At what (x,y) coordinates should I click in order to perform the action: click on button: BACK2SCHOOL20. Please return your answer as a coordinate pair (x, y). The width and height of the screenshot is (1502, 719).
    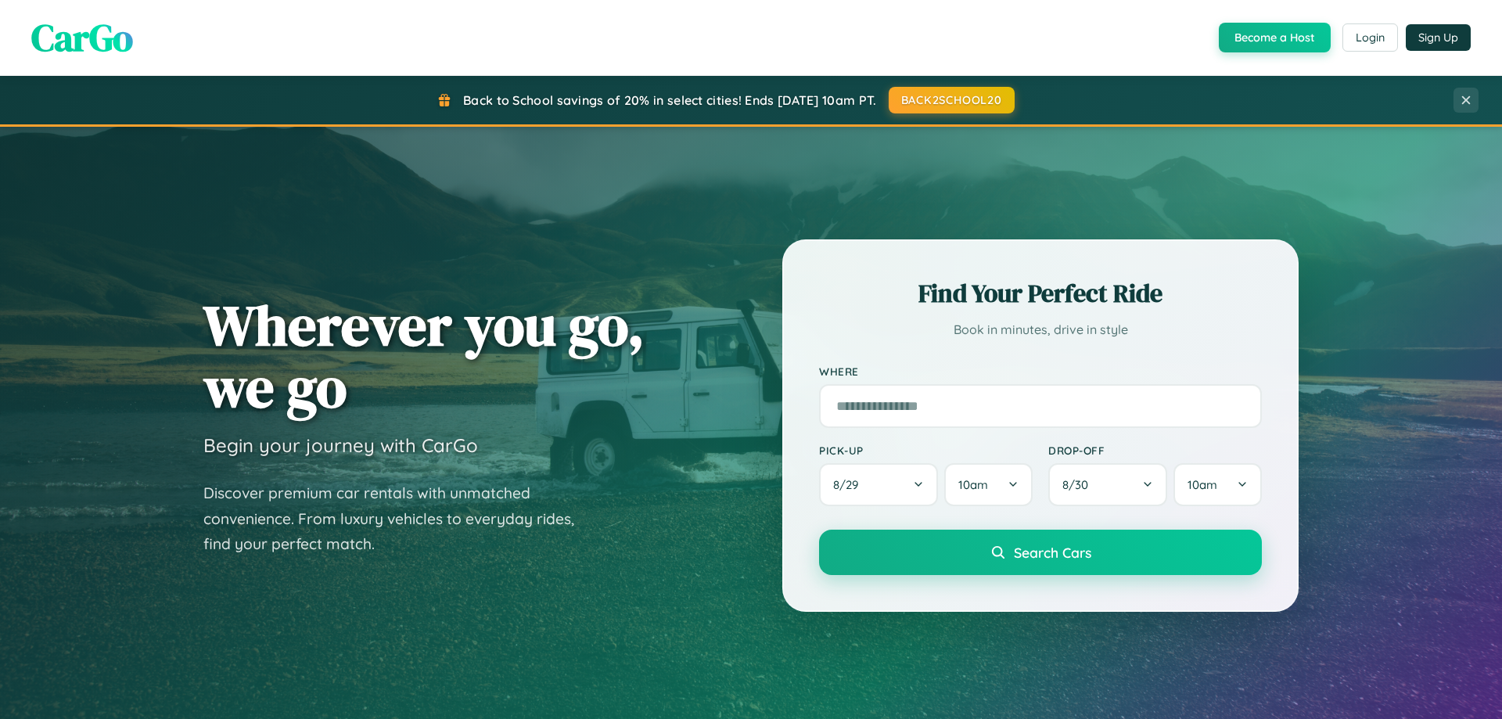
    Looking at the image, I should click on (951, 100).